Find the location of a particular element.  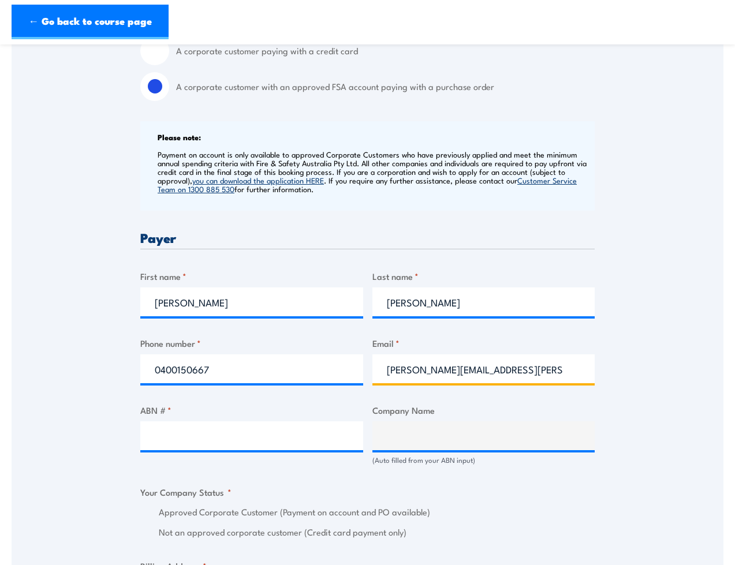

div: (Auto filled from your ABN input) is located at coordinates (484, 460).